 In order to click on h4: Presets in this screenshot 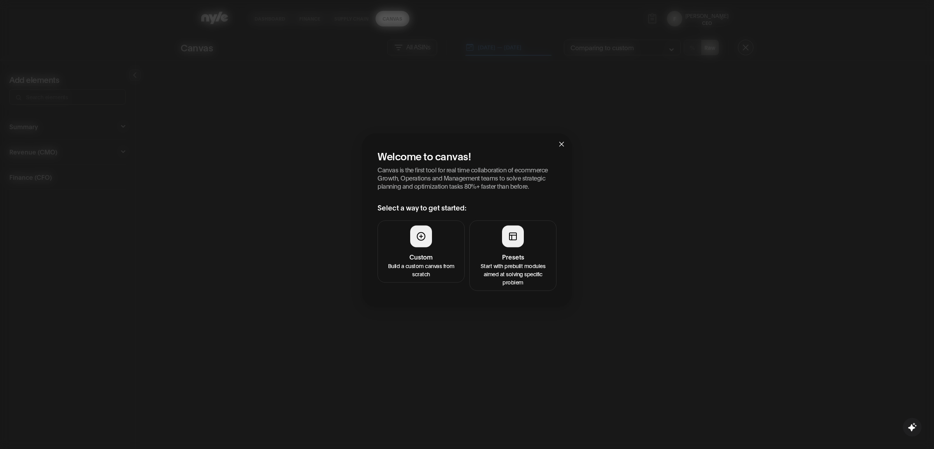, I will do `click(513, 257)`.